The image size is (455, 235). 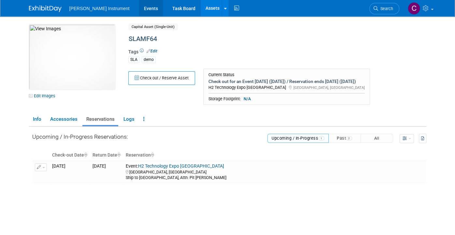 I want to click on div: Current Status, so click(x=286, y=75).